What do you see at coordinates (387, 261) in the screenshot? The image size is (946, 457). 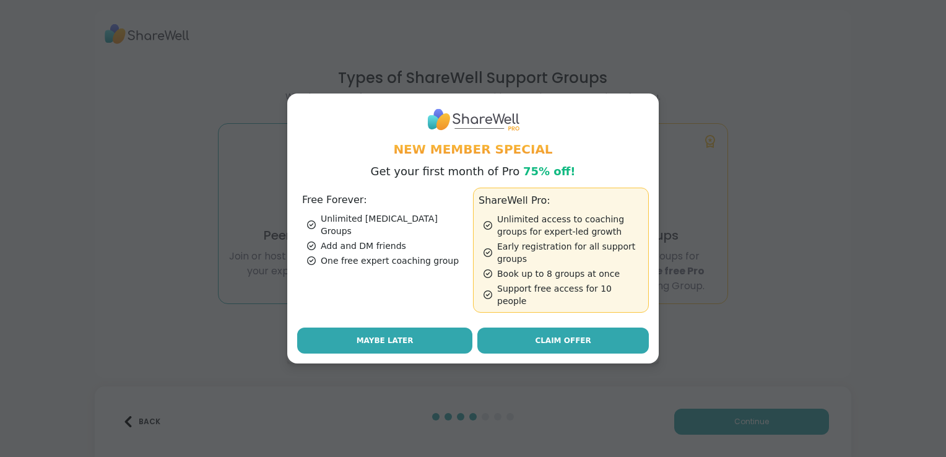 I see `div: One free expert coaching group` at bounding box center [387, 261].